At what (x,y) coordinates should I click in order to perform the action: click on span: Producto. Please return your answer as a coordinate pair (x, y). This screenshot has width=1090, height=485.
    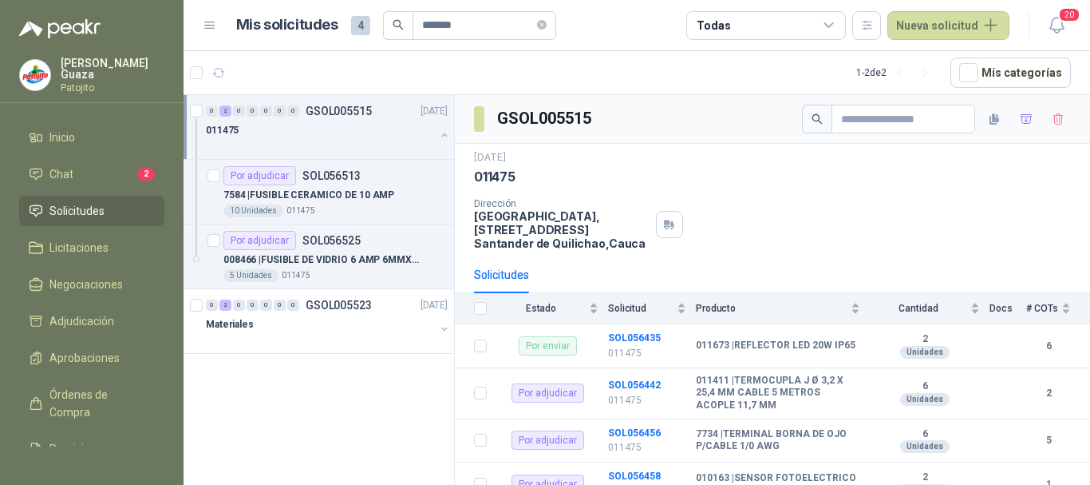
    Looking at the image, I should click on (772, 308).